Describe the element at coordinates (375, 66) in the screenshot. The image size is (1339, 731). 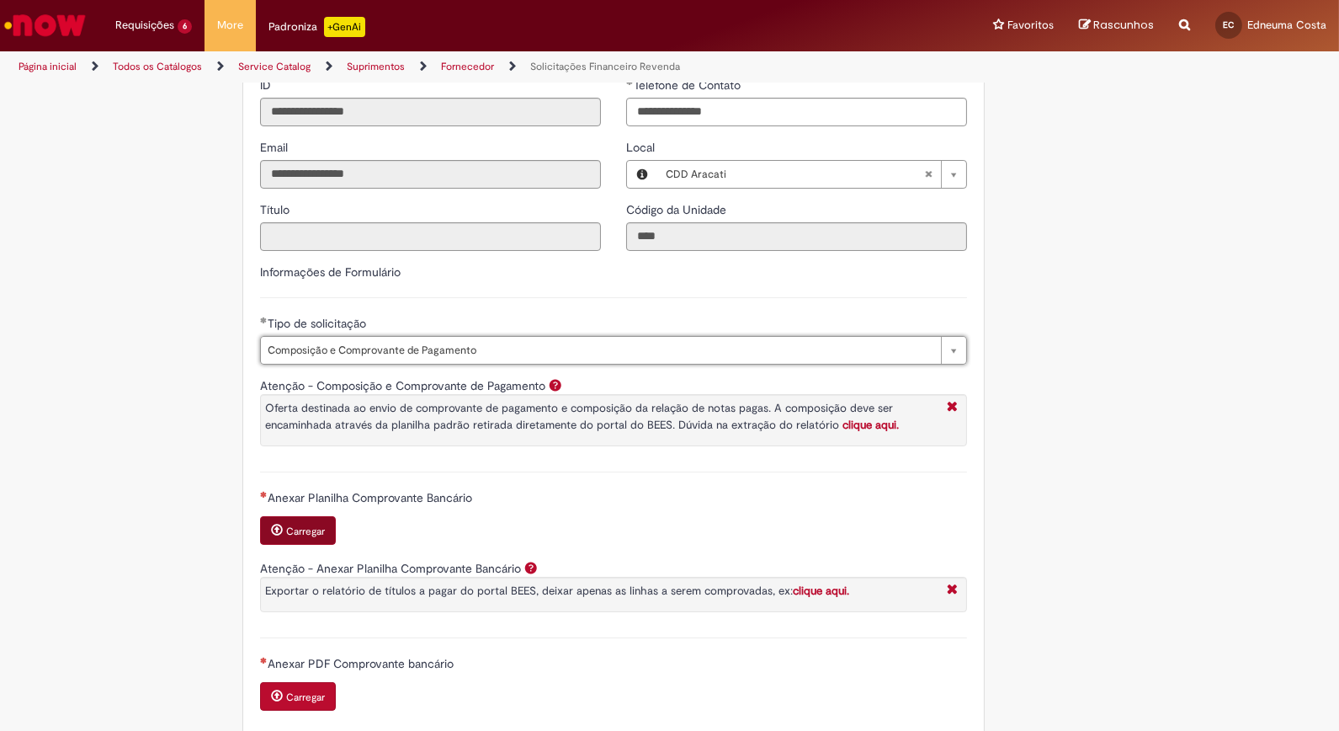
I see `a: Suprimentos` at that location.